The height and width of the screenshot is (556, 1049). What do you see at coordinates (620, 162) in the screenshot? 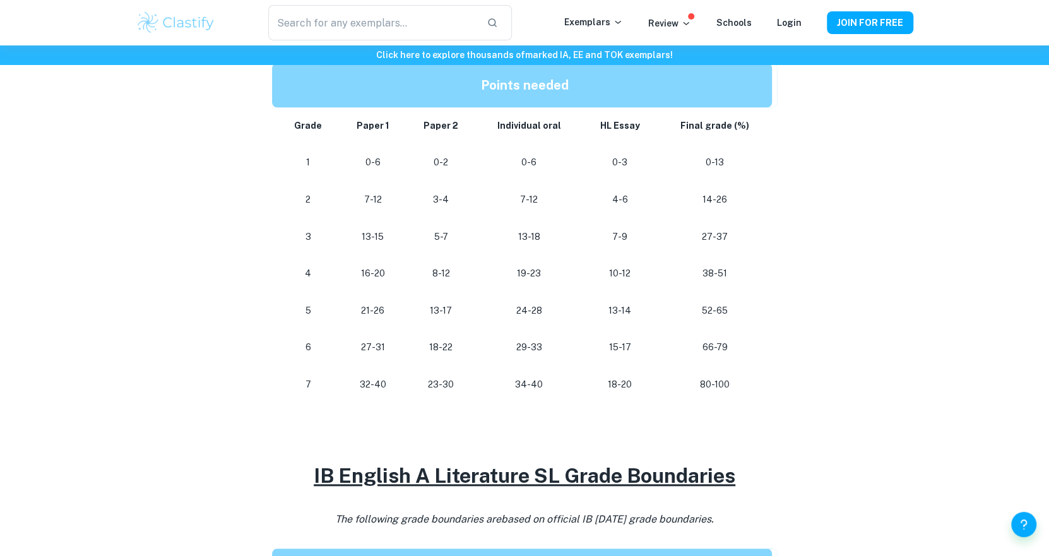
I see `p: 0-3` at bounding box center [620, 162].